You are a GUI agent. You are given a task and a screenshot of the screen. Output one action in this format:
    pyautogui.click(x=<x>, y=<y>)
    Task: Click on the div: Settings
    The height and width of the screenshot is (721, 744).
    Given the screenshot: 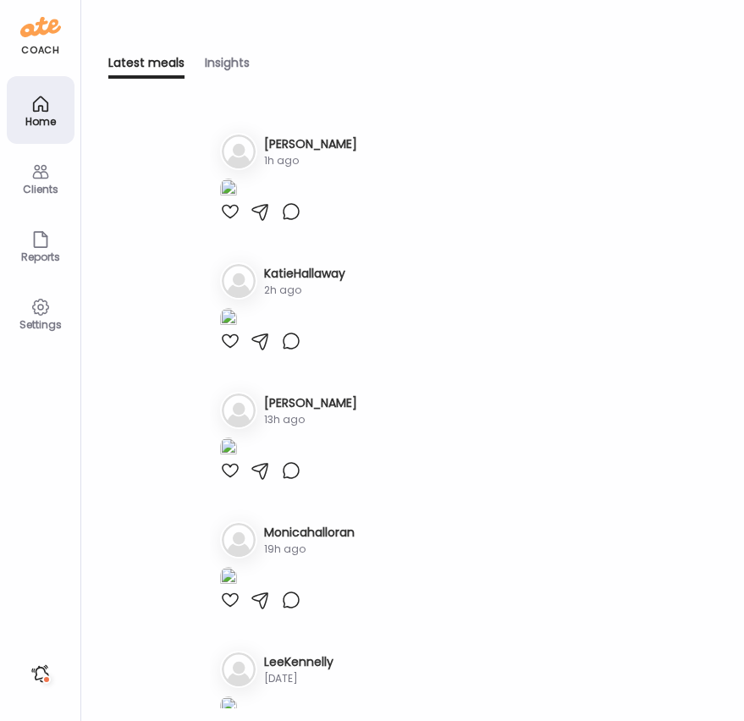 What is the action you would take?
    pyautogui.click(x=41, y=324)
    